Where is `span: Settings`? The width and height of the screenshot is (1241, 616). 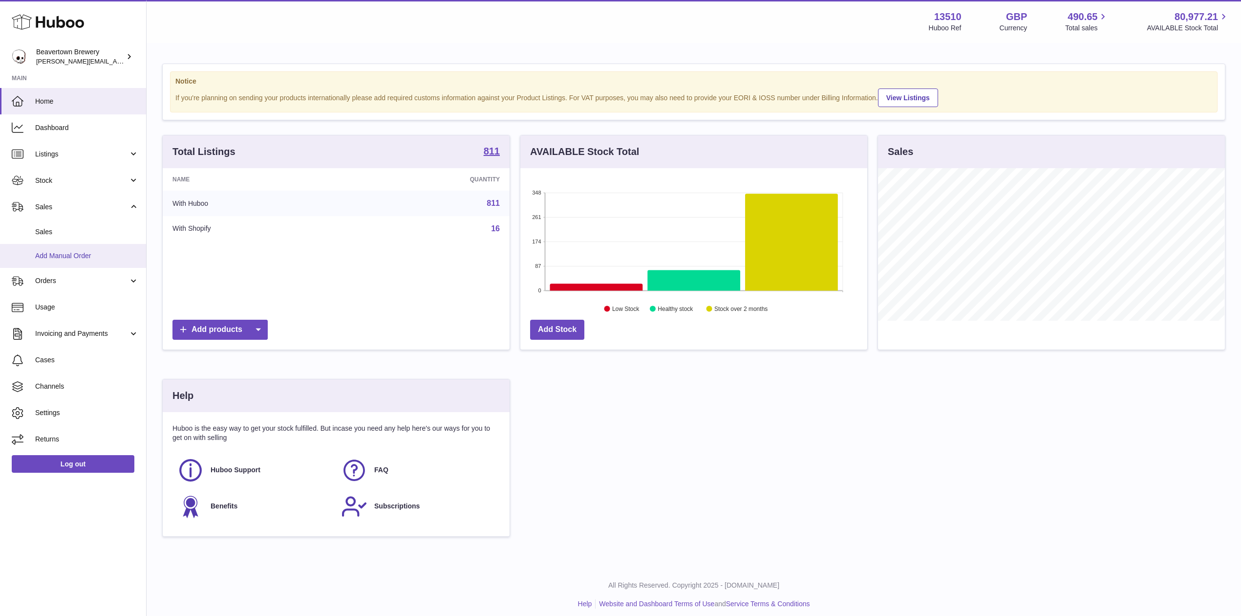
span: Settings is located at coordinates (87, 412).